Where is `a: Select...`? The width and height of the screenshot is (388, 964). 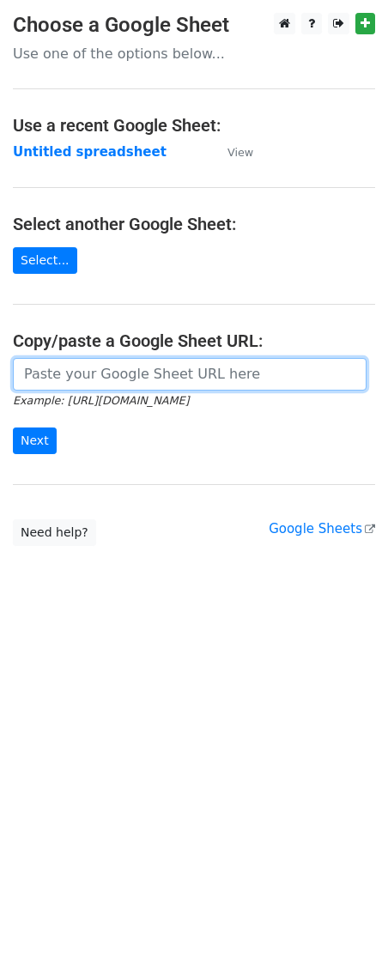 a: Select... is located at coordinates (45, 260).